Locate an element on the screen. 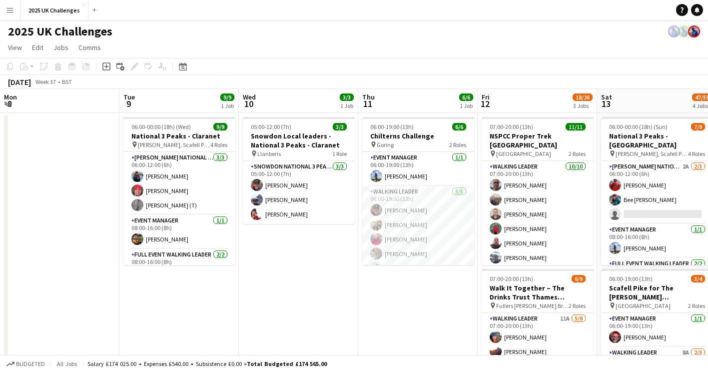  span: 10 is located at coordinates (248, 103).